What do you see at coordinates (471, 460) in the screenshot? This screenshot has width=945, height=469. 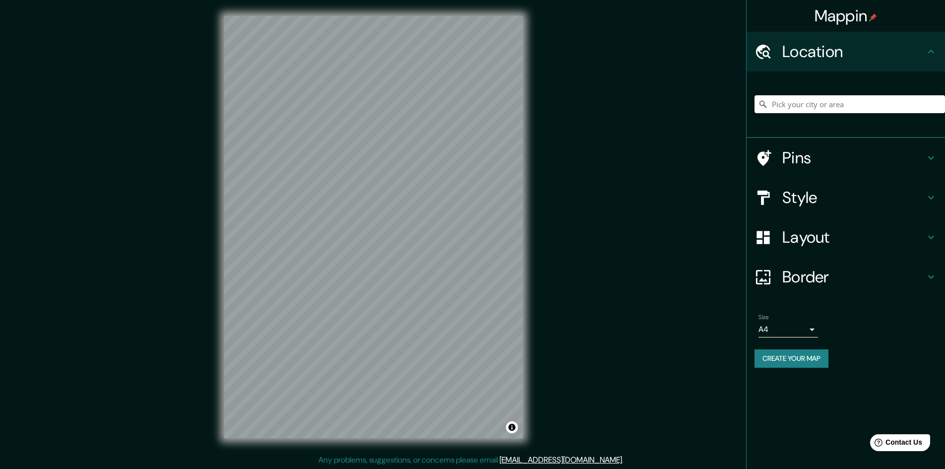 I see `p: Any problems, suggestions, or concerns please email .` at bounding box center [471, 460].